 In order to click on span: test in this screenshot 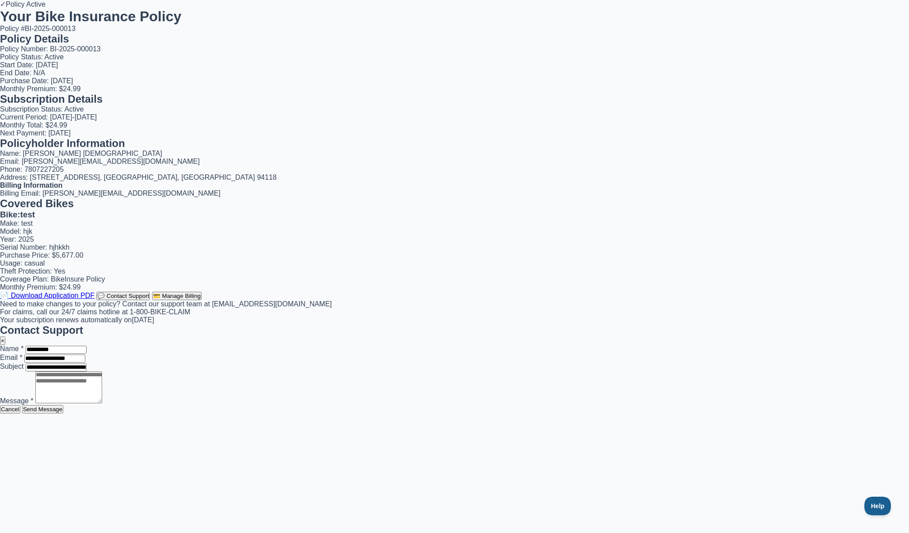, I will do `click(27, 223)`.